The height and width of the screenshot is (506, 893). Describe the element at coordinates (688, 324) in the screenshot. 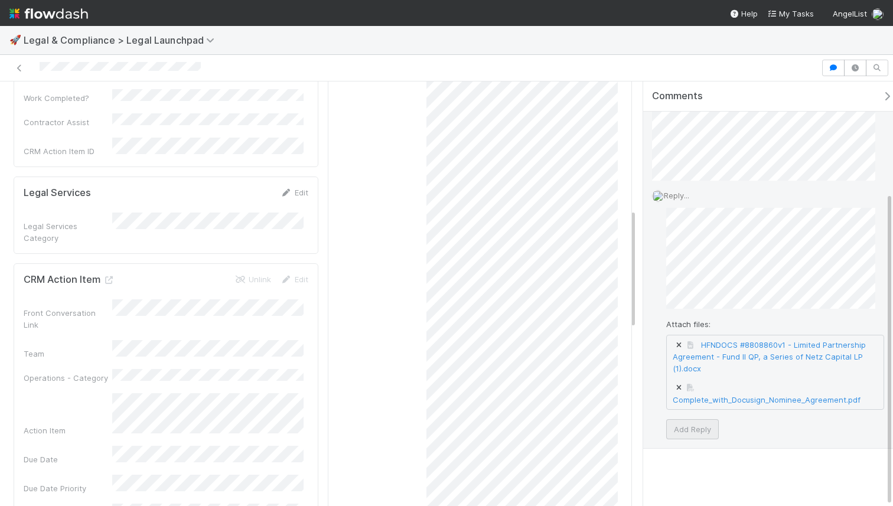

I see `label: Attach files:` at that location.